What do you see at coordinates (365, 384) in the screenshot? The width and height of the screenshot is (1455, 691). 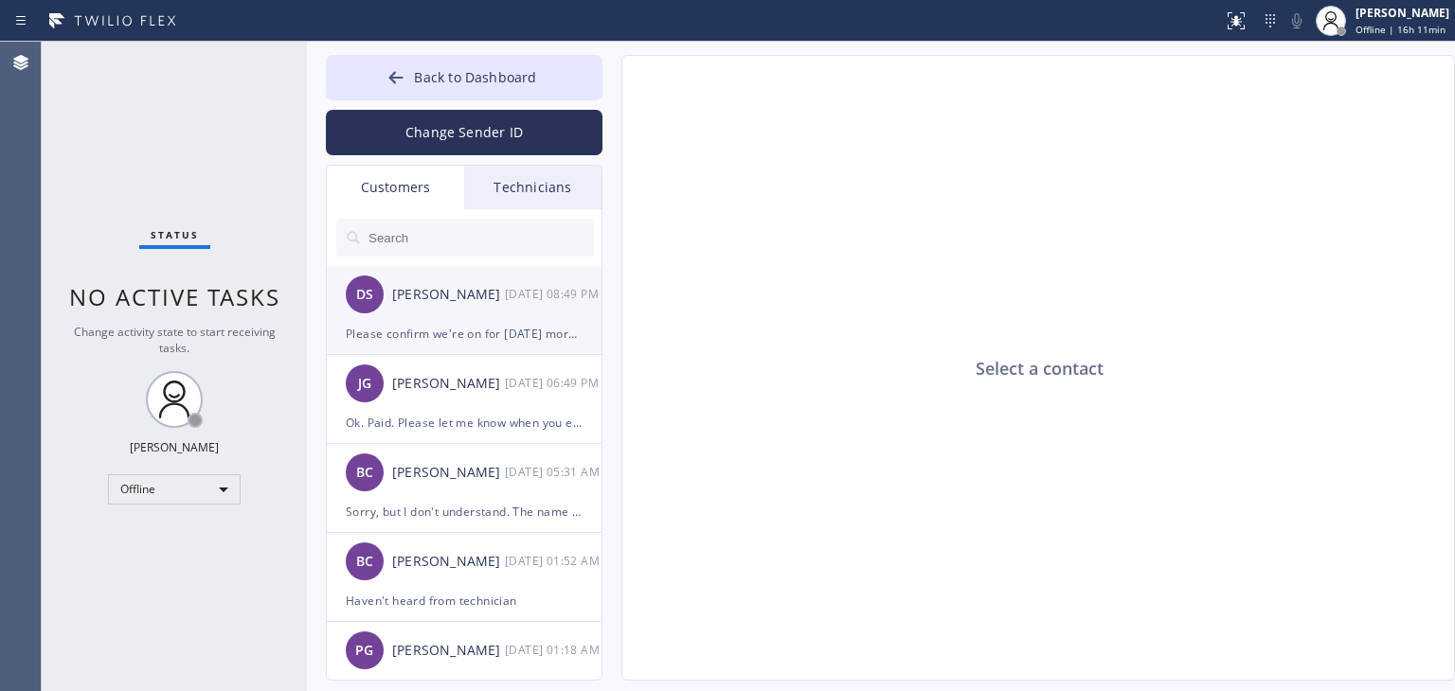 I see `span: JG` at bounding box center [365, 384].